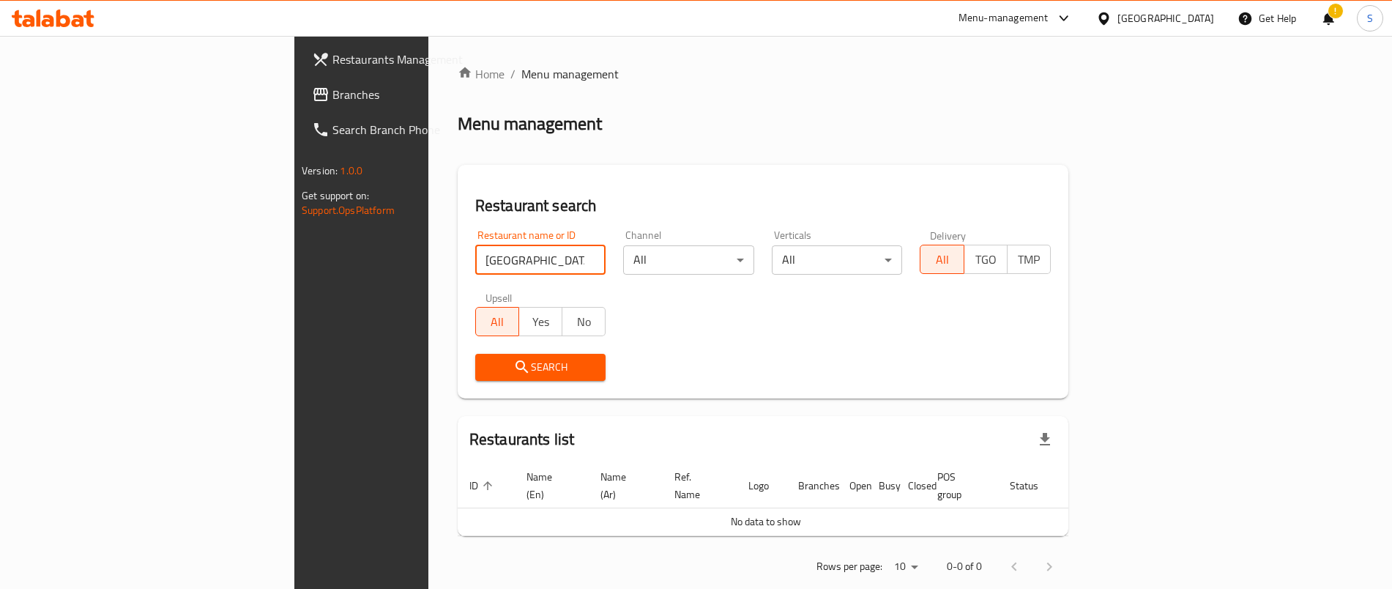  Describe the element at coordinates (584, 322) in the screenshot. I see `button: No` at that location.